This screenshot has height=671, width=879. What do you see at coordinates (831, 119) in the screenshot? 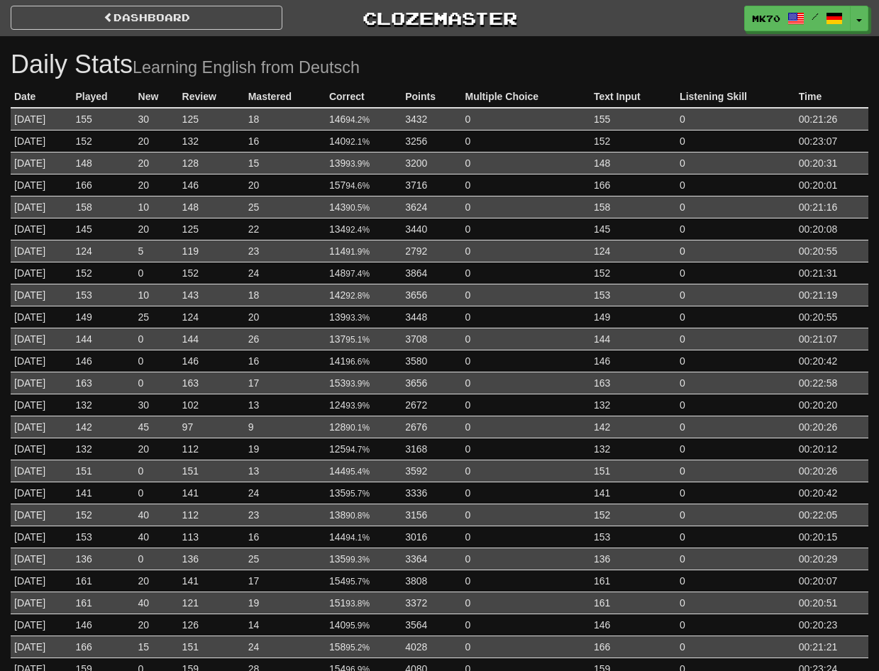
I see `td: 00:21:26` at bounding box center [831, 119].